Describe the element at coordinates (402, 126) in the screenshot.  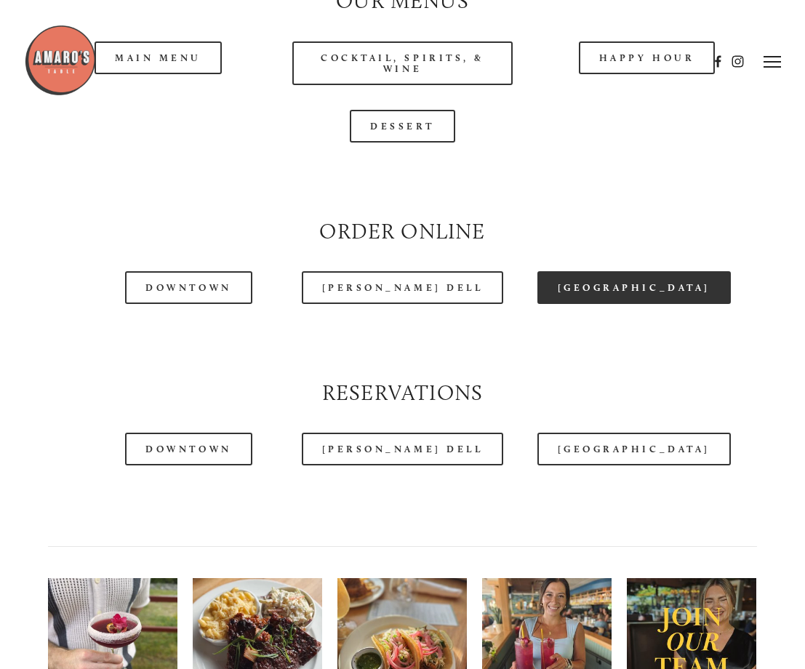
I see `a: Dessert` at that location.